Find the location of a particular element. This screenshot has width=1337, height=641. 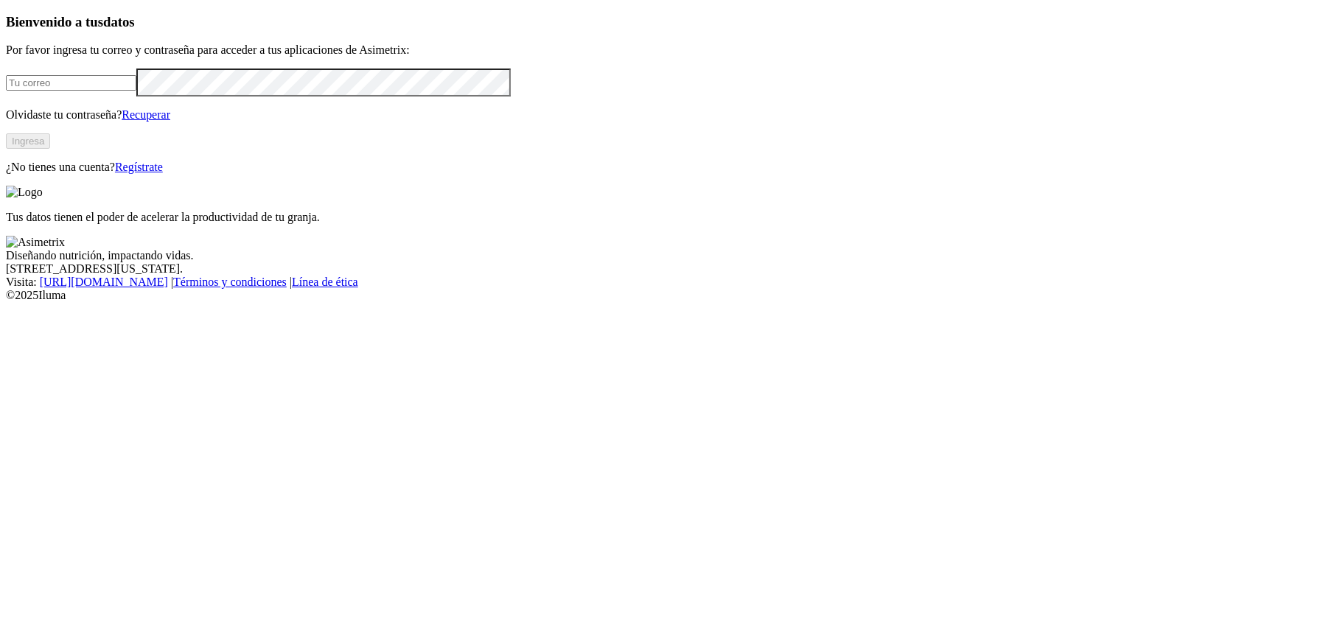

span: datos is located at coordinates (119, 21).